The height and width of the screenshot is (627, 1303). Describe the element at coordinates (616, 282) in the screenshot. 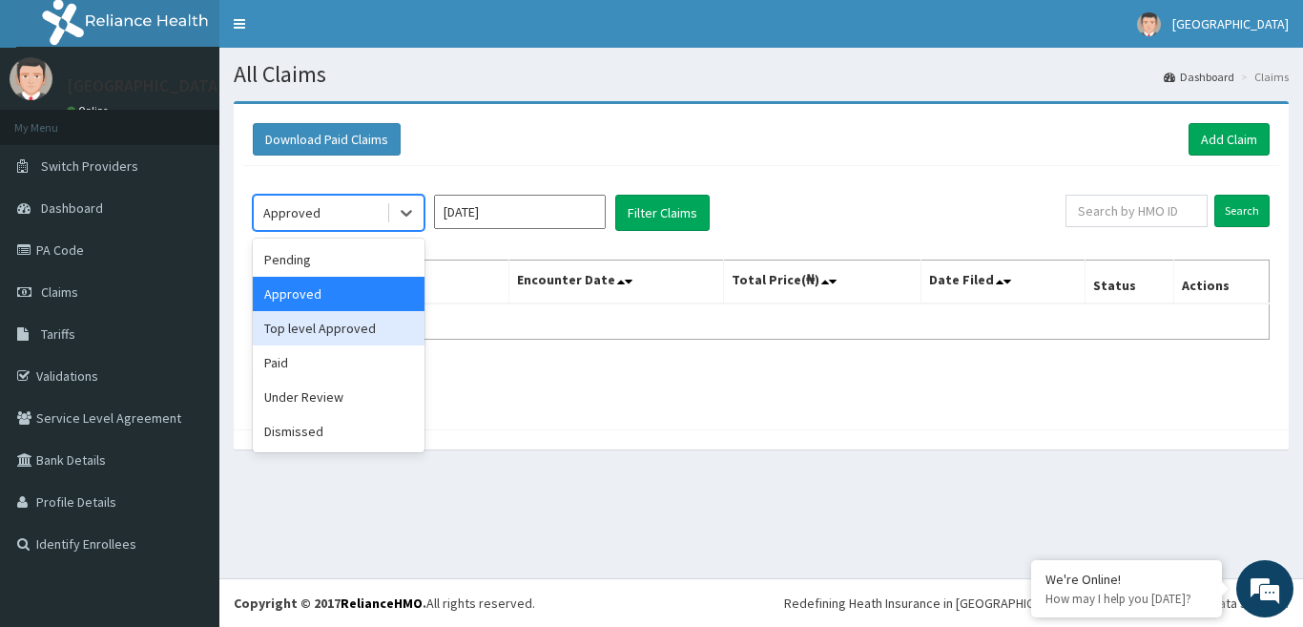

I see `th: Encounter Date` at that location.